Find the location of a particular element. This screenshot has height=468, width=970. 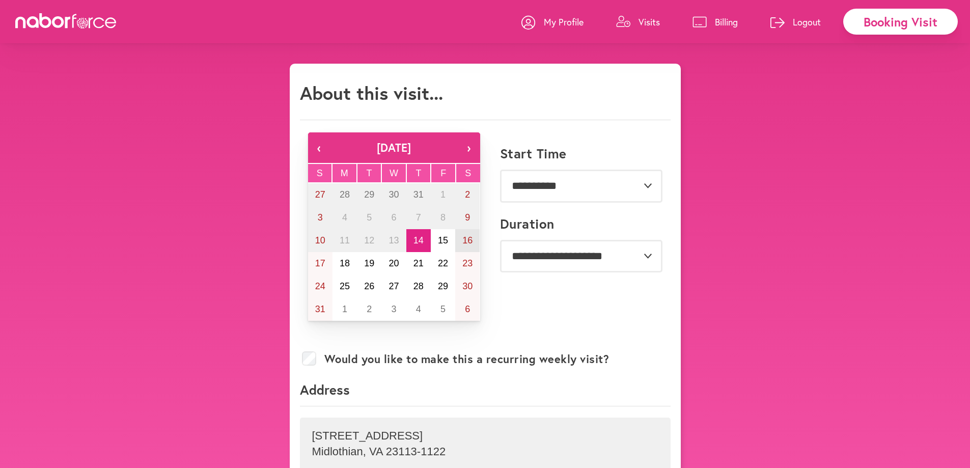

p: Visits is located at coordinates (649, 22).